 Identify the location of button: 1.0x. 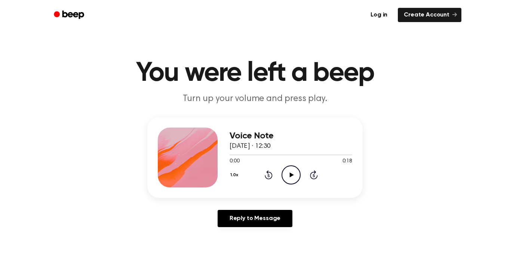
(235, 175).